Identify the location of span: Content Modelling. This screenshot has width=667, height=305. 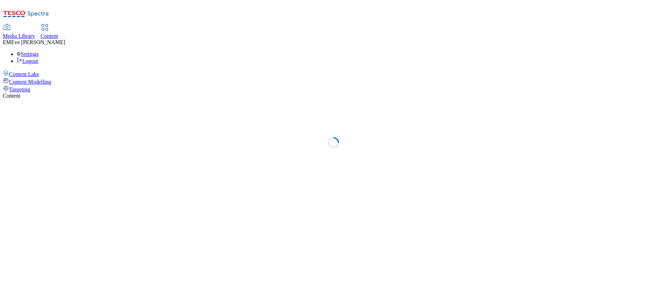
(30, 82).